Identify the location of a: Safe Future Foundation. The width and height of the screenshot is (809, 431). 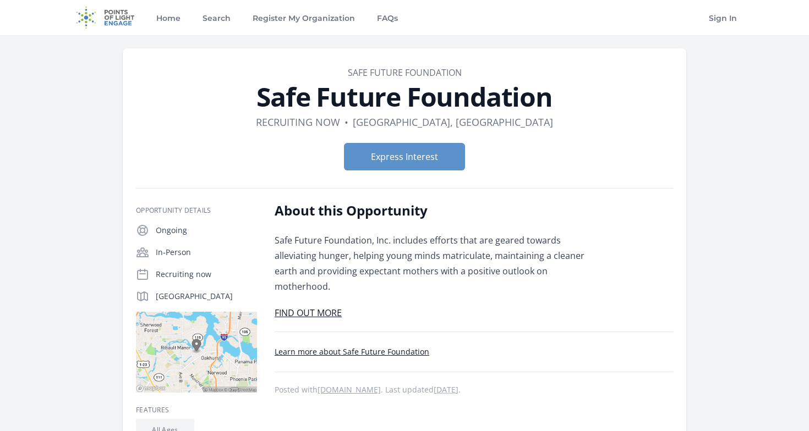
(404, 73).